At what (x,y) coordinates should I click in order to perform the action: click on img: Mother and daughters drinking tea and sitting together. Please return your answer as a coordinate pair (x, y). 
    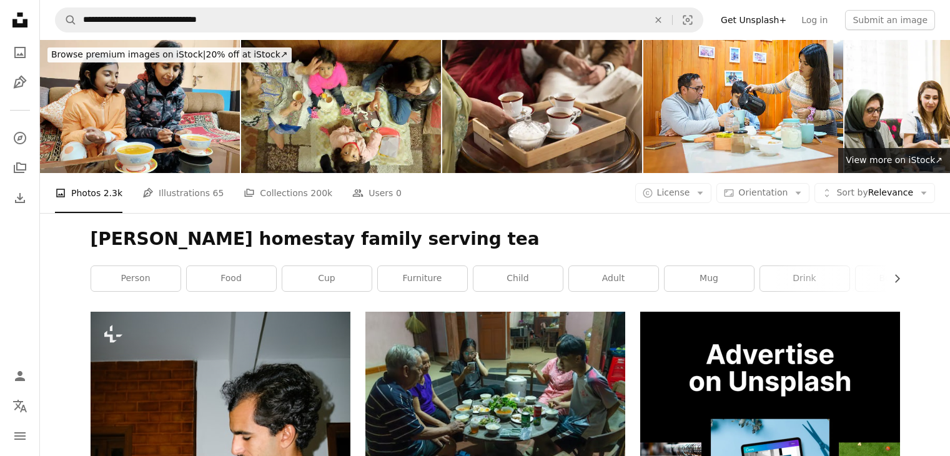
    Looking at the image, I should click on (341, 106).